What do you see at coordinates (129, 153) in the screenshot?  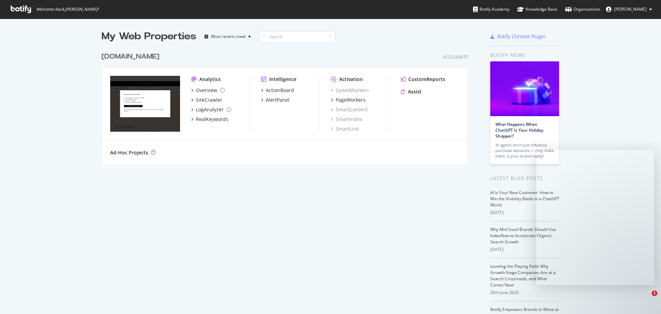 I see `div: Ad-Hoc Projects` at bounding box center [129, 153].